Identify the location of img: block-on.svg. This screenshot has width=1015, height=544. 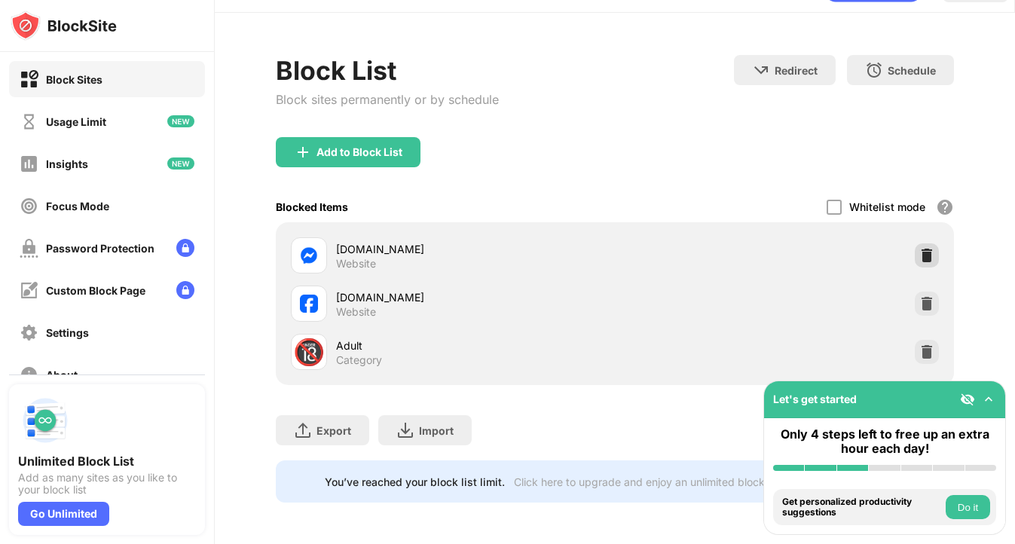
(29, 79).